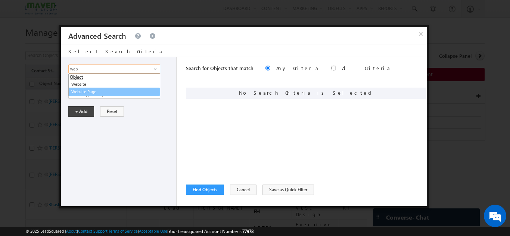 This screenshot has width=510, height=236. I want to click on span: 77978, so click(248, 232).